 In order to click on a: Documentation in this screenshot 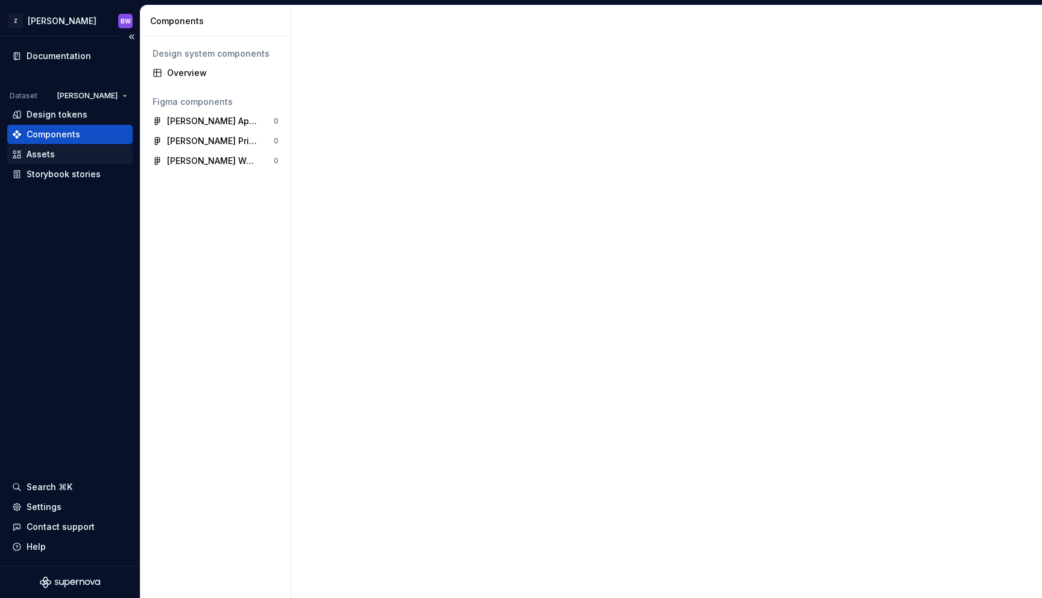, I will do `click(70, 56)`.